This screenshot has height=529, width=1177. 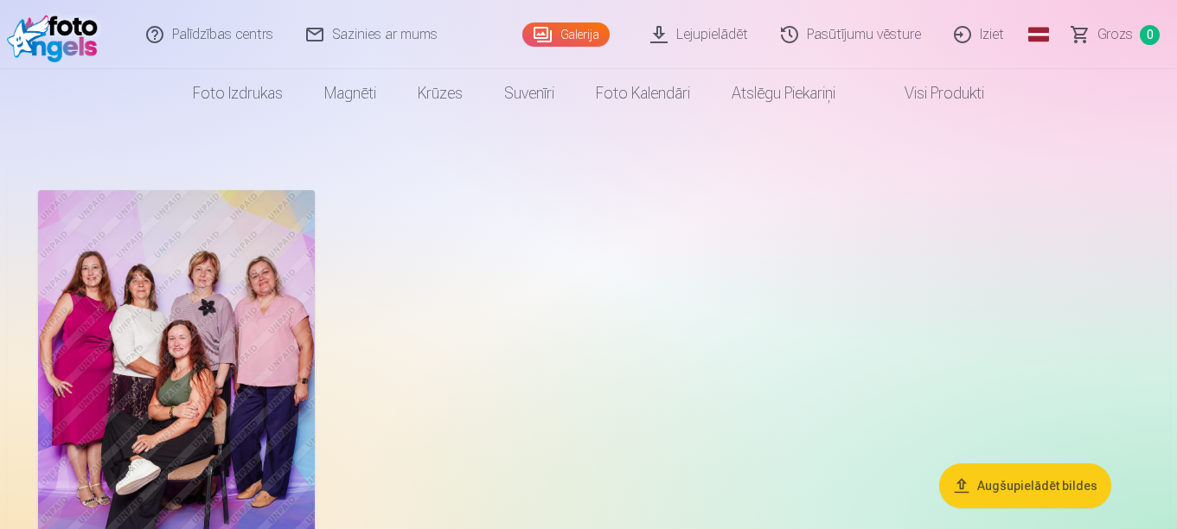 What do you see at coordinates (238, 93) in the screenshot?
I see `a: Foto izdrukas` at bounding box center [238, 93].